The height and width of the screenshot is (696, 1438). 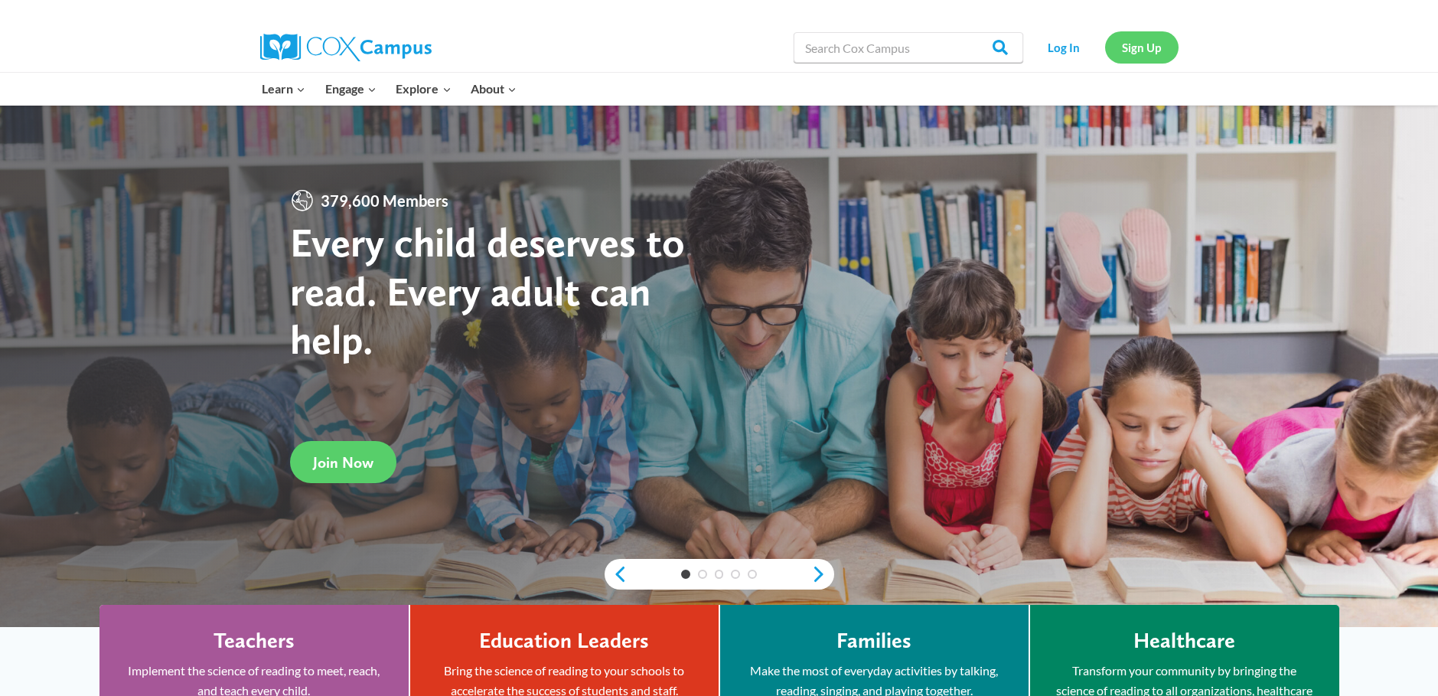 What do you see at coordinates (686, 574) in the screenshot?
I see `a: 1` at bounding box center [686, 574].